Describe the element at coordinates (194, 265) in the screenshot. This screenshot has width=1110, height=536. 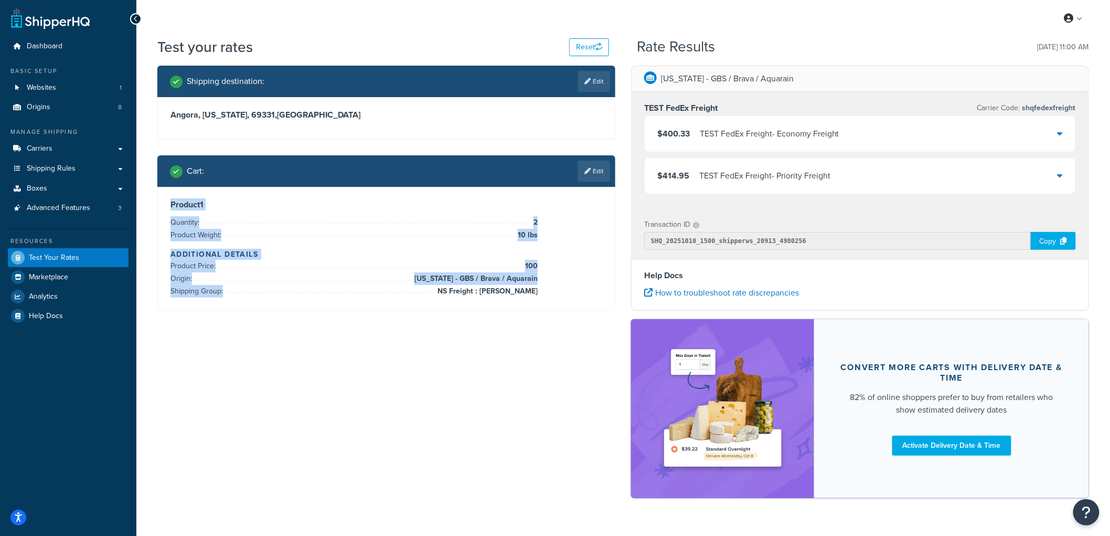
I see `span: Product Price:` at that location.